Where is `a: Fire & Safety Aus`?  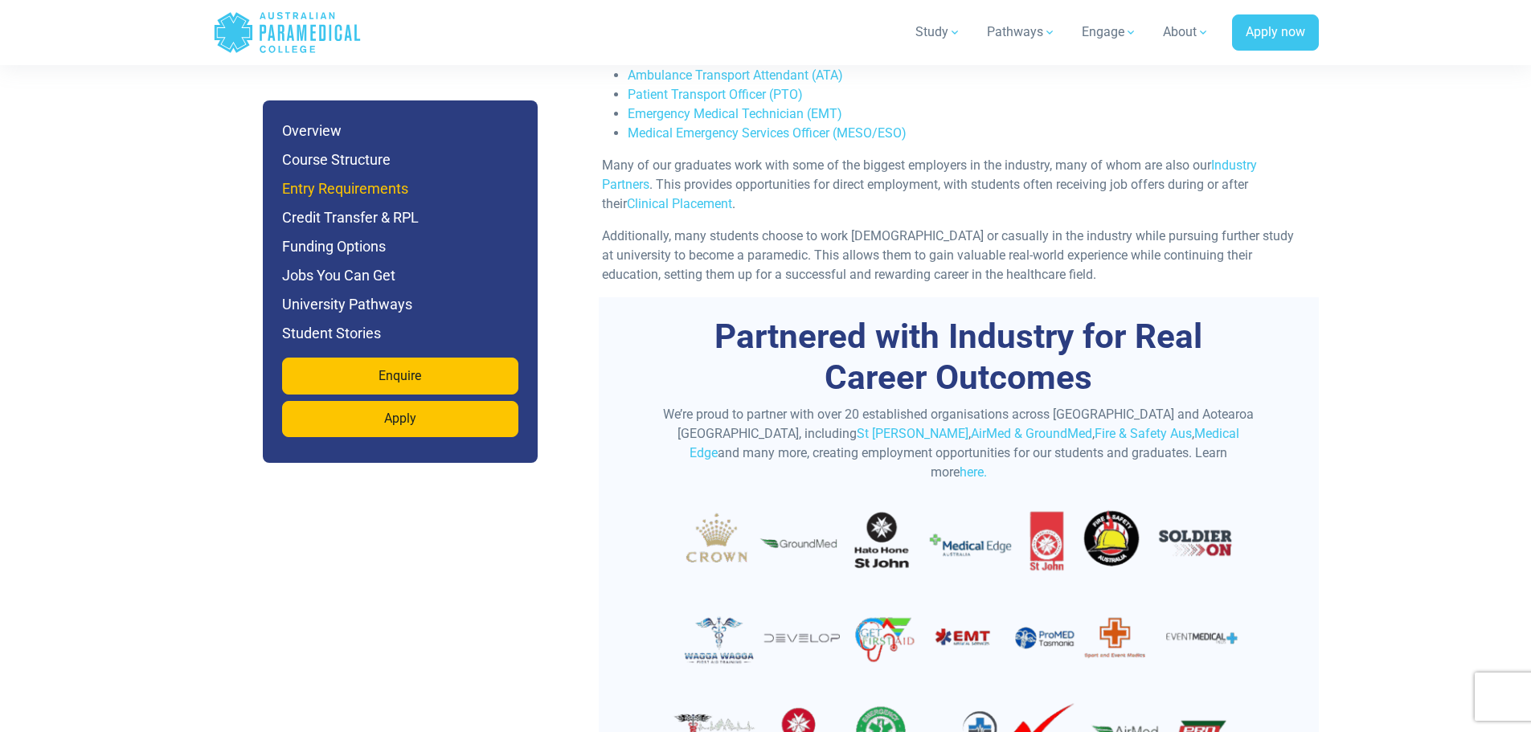
a: Fire & Safety Aus is located at coordinates (1143, 433).